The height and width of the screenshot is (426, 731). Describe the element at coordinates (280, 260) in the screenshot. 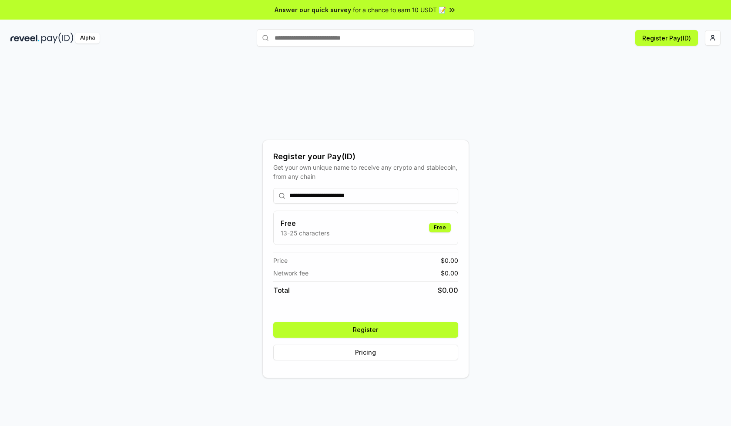

I see `span: Price` at that location.